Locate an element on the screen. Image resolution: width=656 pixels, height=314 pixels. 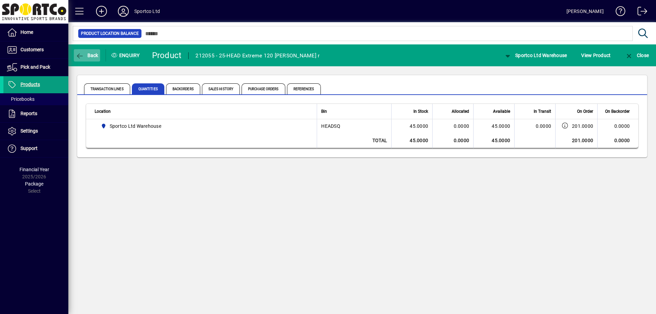
span: View Product is located at coordinates (595, 55).